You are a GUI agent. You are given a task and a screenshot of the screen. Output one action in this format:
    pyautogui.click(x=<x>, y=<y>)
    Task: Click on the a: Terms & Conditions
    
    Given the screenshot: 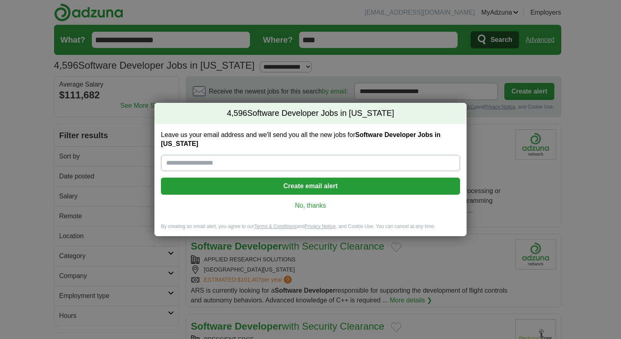 What is the action you would take?
    pyautogui.click(x=275, y=226)
    